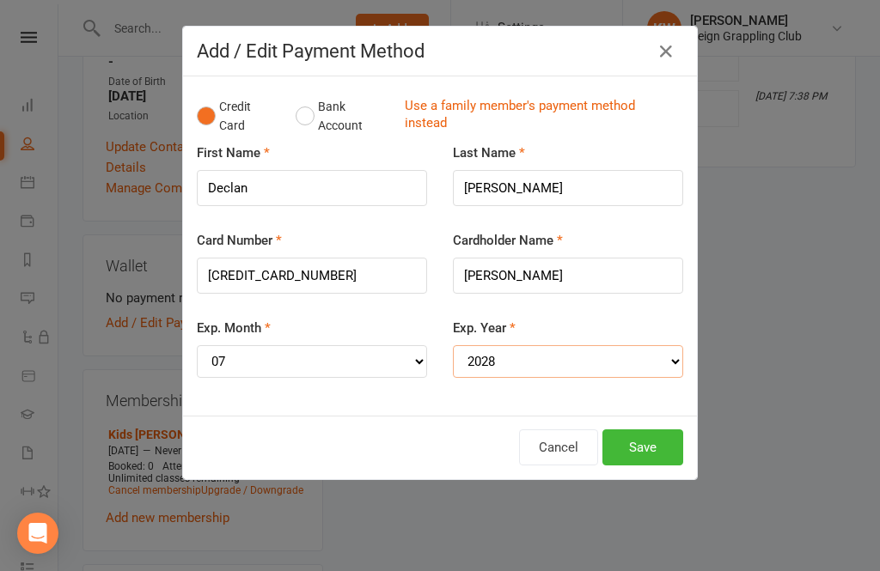  I want to click on div: Open Intercom Messenger, so click(38, 533).